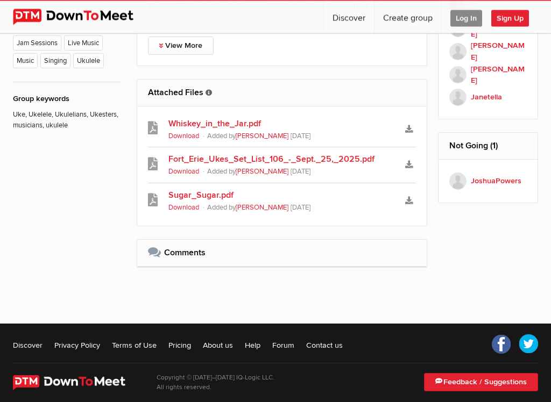  What do you see at coordinates (218, 346) in the screenshot?
I see `a: About us` at bounding box center [218, 346].